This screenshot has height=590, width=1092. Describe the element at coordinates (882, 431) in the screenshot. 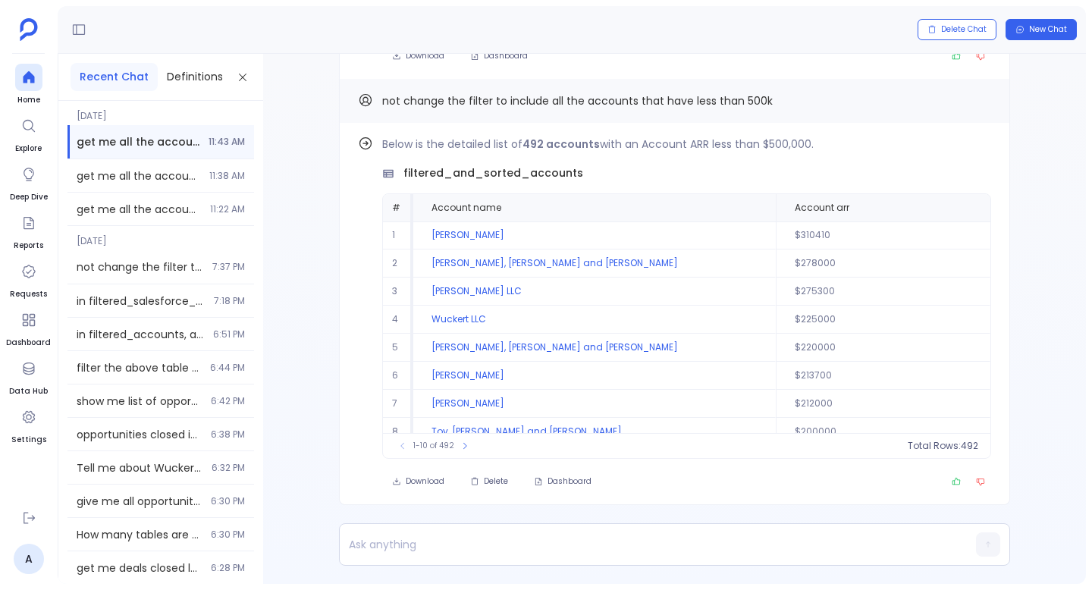

I see `td: $200000` at that location.